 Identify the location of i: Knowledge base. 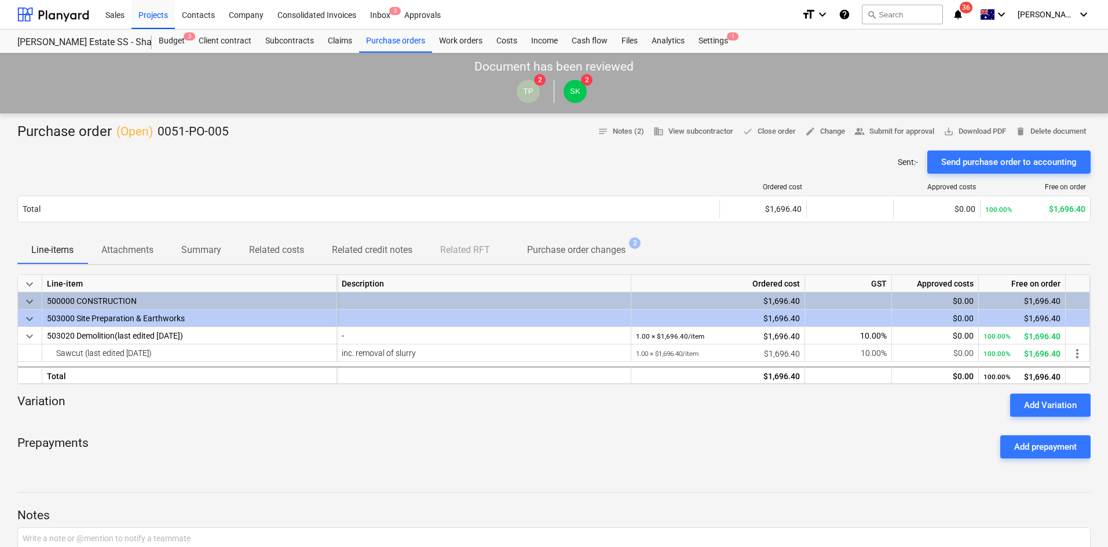
(844, 14).